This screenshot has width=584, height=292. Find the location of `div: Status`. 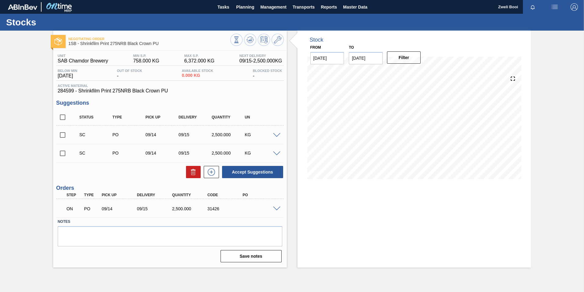

div: Status is located at coordinates (96, 117).